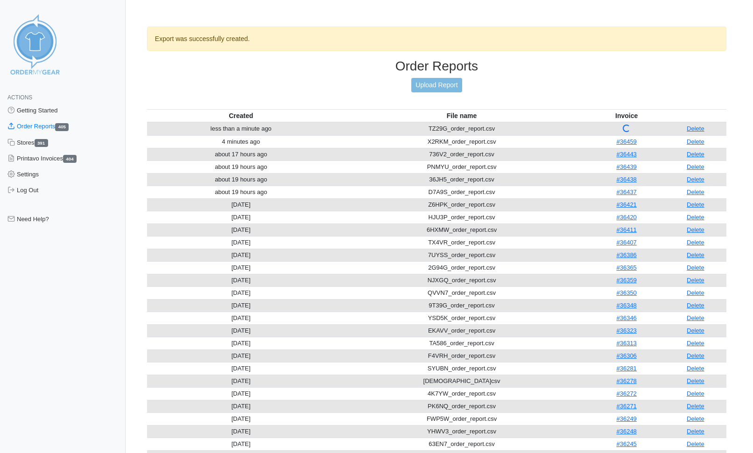 The image size is (753, 453). Describe the element at coordinates (626, 205) in the screenshot. I see `a: #36421` at that location.